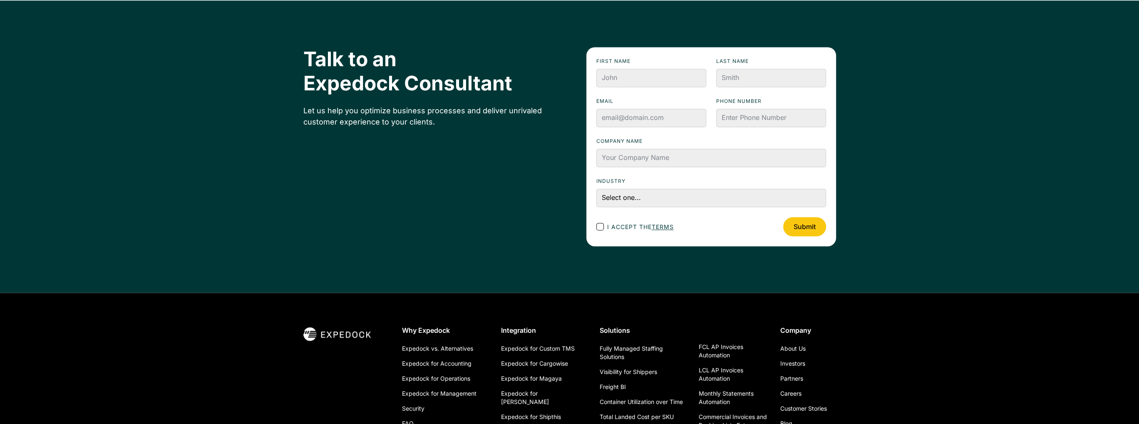  I want to click on a: Security, so click(413, 408).